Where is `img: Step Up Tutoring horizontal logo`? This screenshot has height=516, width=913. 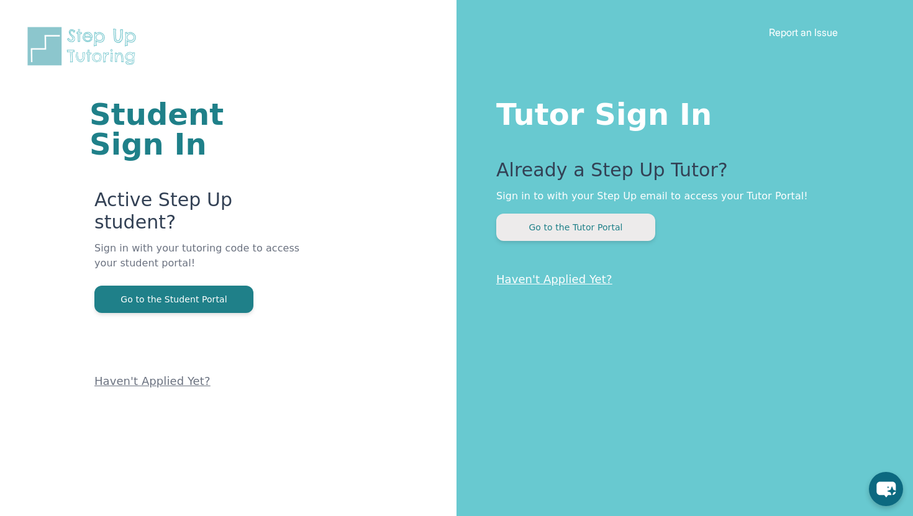 img: Step Up Tutoring horizontal logo is located at coordinates (84, 46).